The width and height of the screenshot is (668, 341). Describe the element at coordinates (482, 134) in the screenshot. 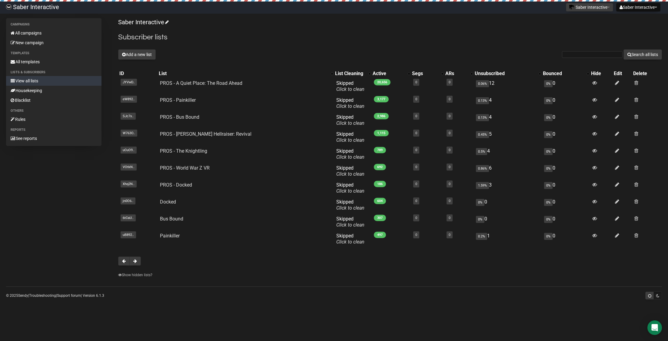

I see `span: 0.45%` at that location.